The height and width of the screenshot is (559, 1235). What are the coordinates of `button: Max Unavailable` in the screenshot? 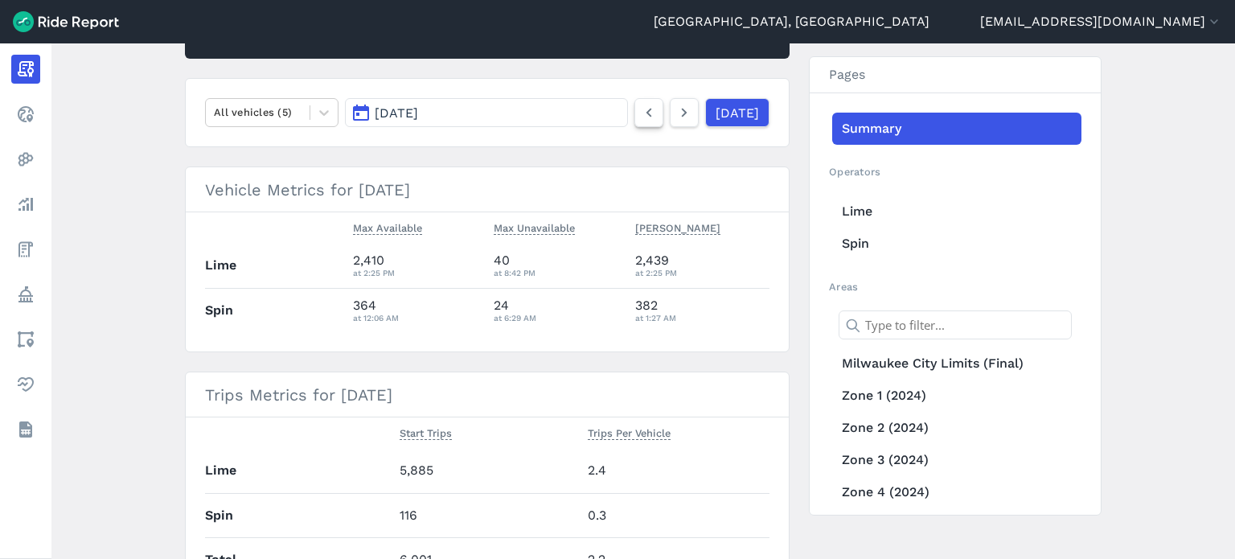 It's located at (534, 228).